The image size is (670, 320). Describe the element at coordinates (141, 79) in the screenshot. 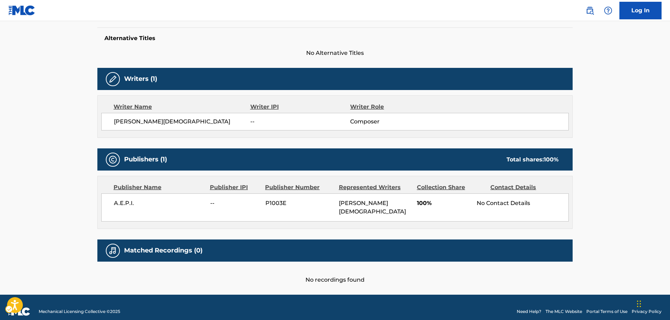

I see `h5: Writers (1)` at that location.